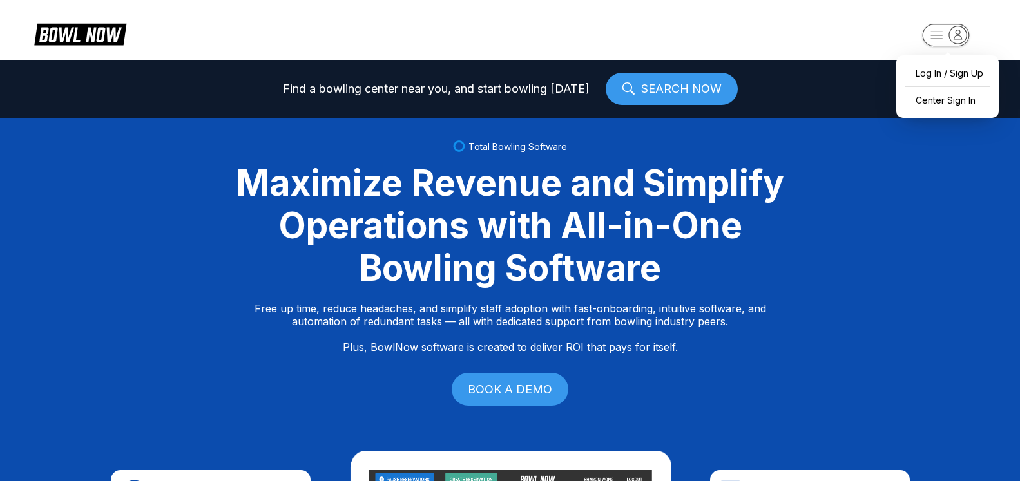  Describe the element at coordinates (947, 100) in the screenshot. I see `a: Center Sign In` at that location.